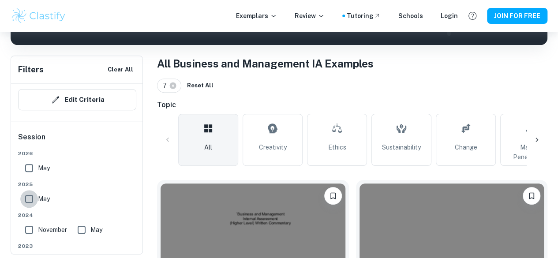 This screenshot has width=558, height=258. What do you see at coordinates (208, 147) in the screenshot?
I see `span: All` at bounding box center [208, 147].